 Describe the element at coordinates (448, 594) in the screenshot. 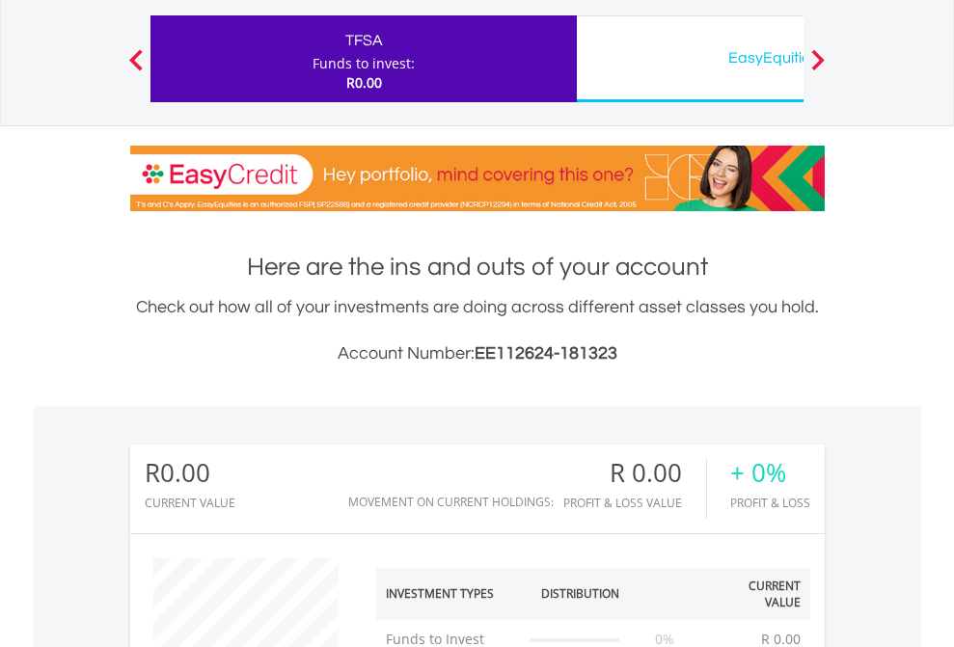

I see `th: Investment Types` at that location.